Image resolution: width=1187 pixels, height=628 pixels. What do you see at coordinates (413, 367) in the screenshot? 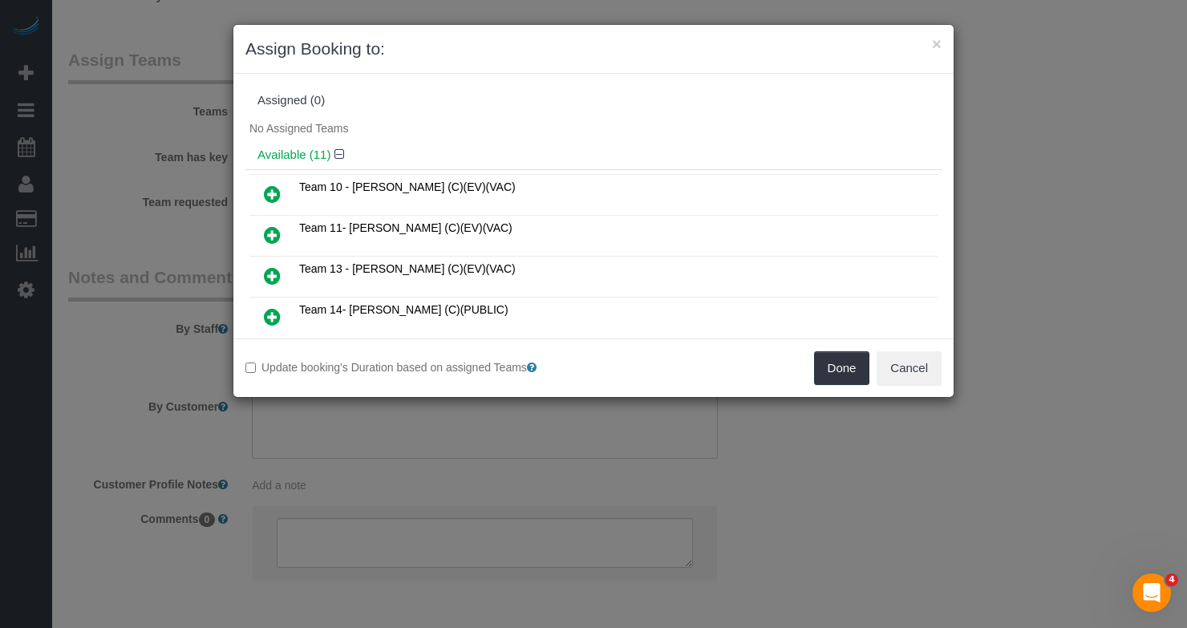
I see `label: Update booking's Duration based on assigned Teams` at bounding box center [413, 367].